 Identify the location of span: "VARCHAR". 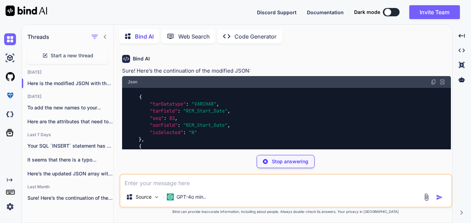
(204, 104).